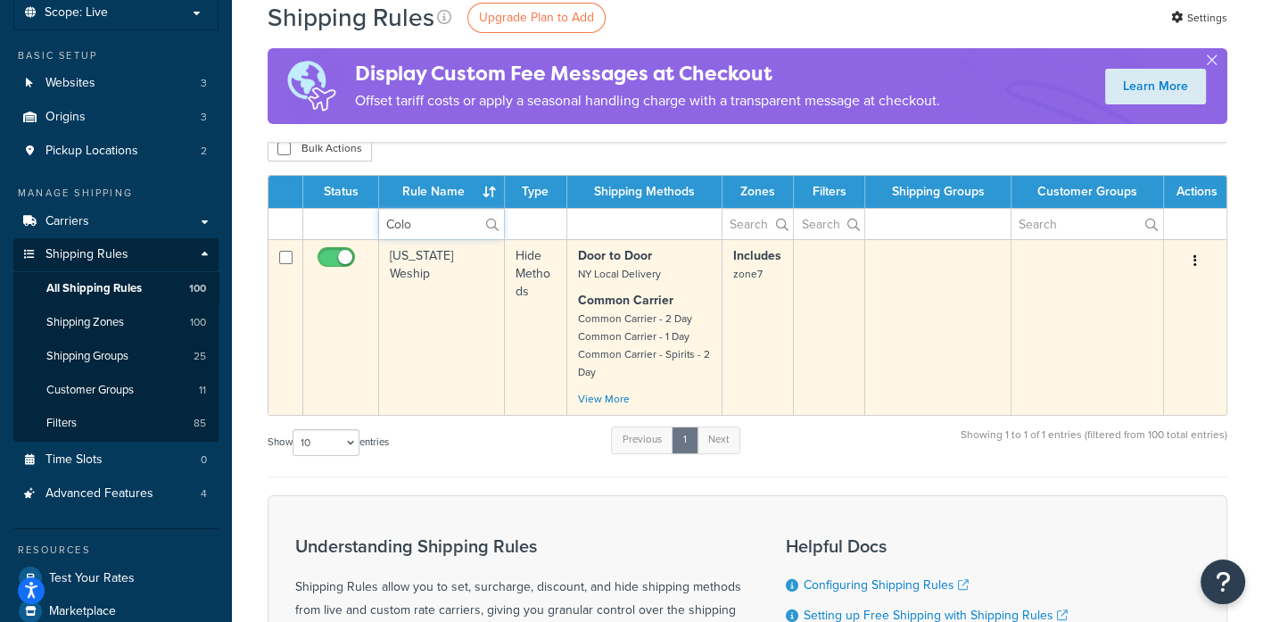 Image resolution: width=1263 pixels, height=622 pixels. I want to click on th: Shipping Groups, so click(939, 192).